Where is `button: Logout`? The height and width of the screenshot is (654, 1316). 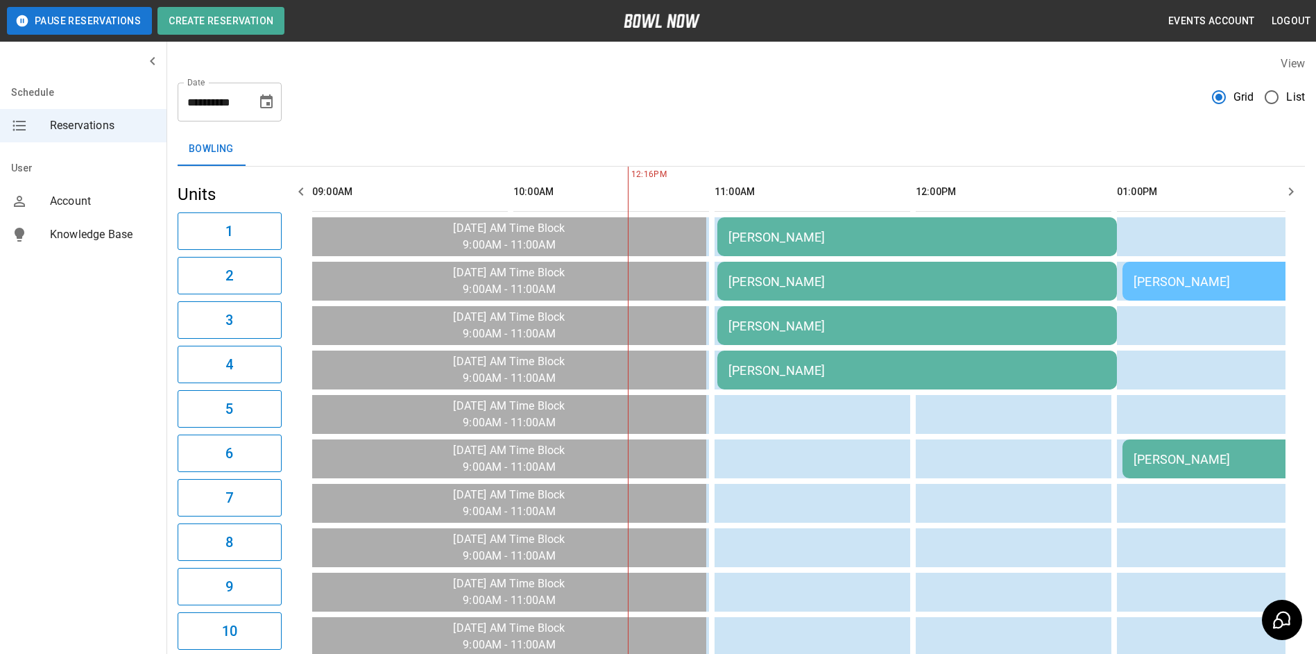 button: Logout is located at coordinates (1291, 21).